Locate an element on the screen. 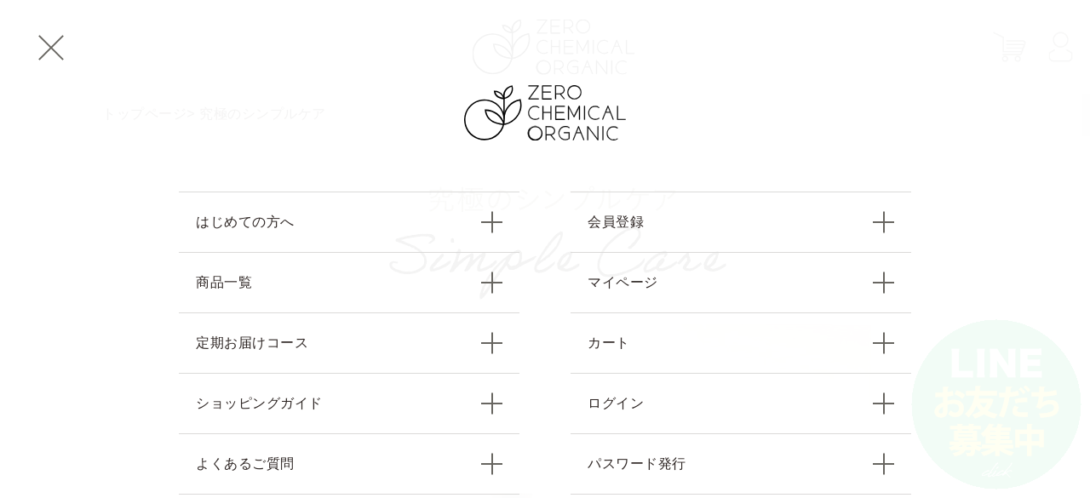 Image resolution: width=1090 pixels, height=498 pixels. a: はじめての方へ is located at coordinates (349, 221).